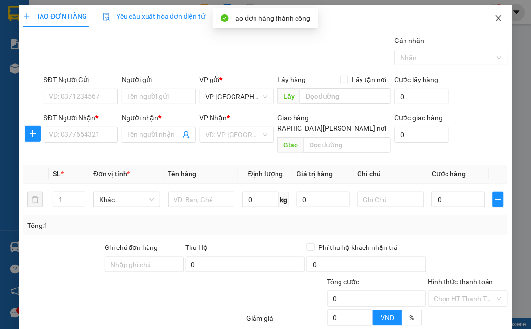 The image size is (531, 329). I want to click on span: Thu Hộ, so click(197, 248).